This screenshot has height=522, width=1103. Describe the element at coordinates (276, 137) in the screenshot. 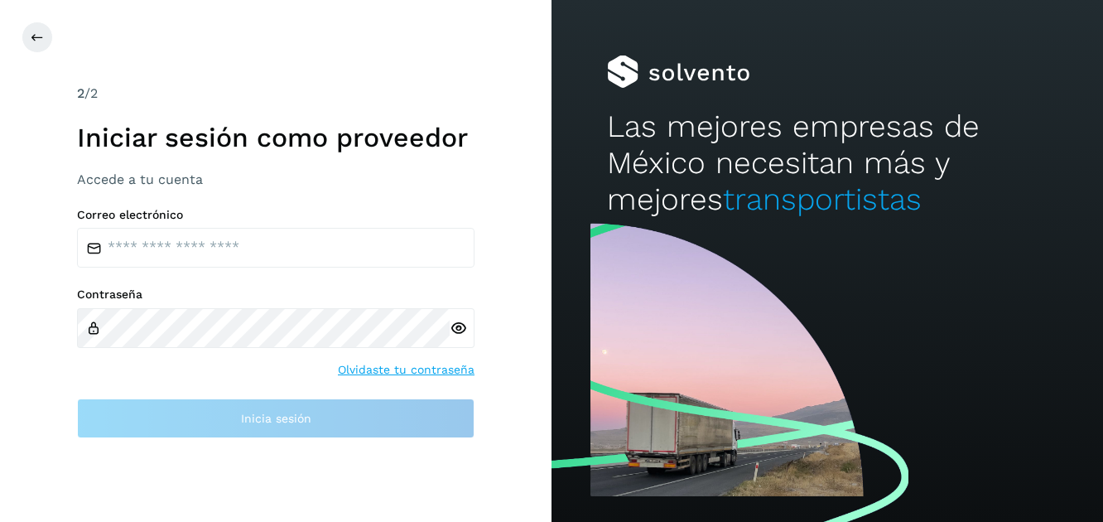

I see `h1: Iniciar sesión como proveedor` at that location.